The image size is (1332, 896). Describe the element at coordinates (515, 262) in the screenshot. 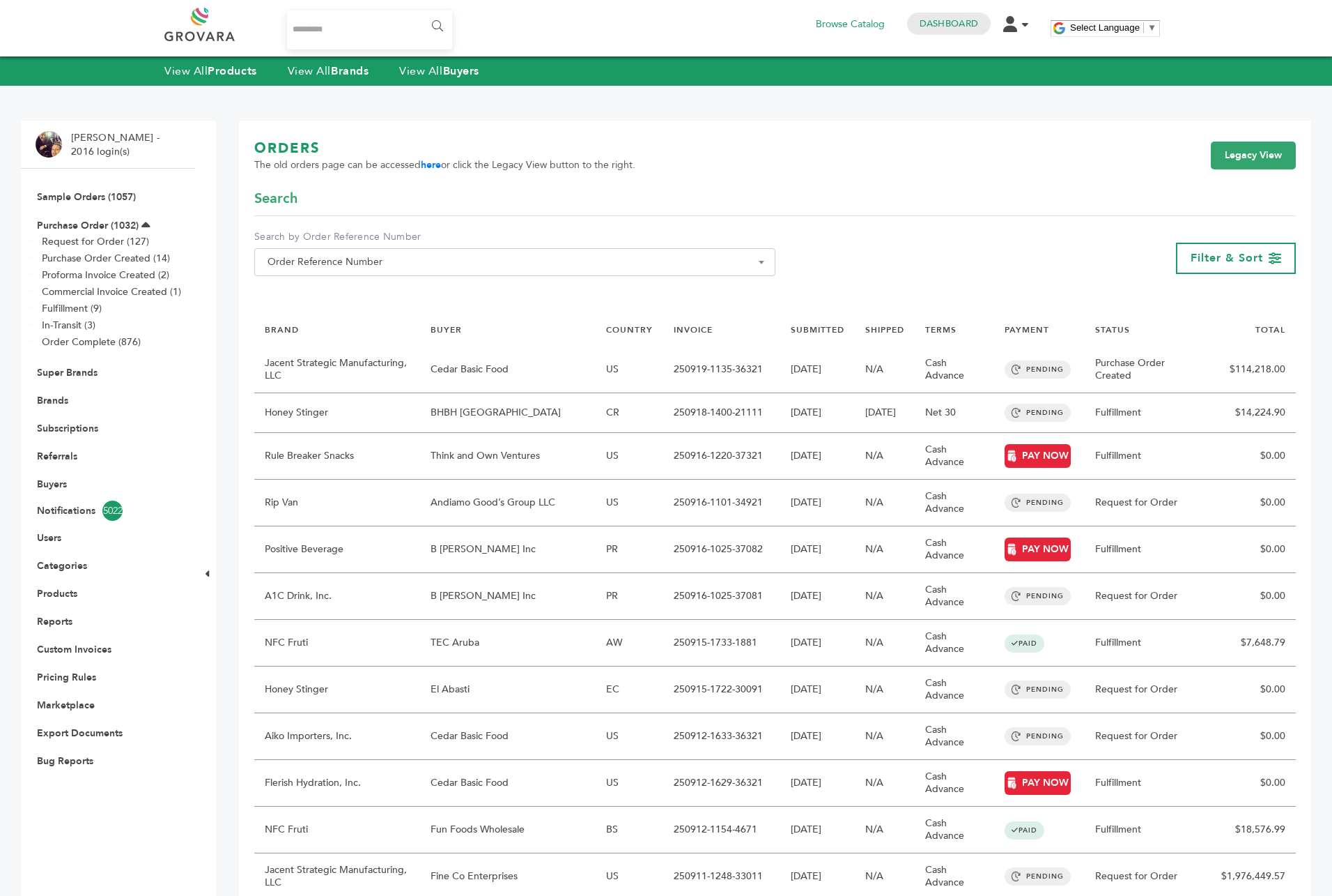

I see `span: Order Reference Number` at that location.